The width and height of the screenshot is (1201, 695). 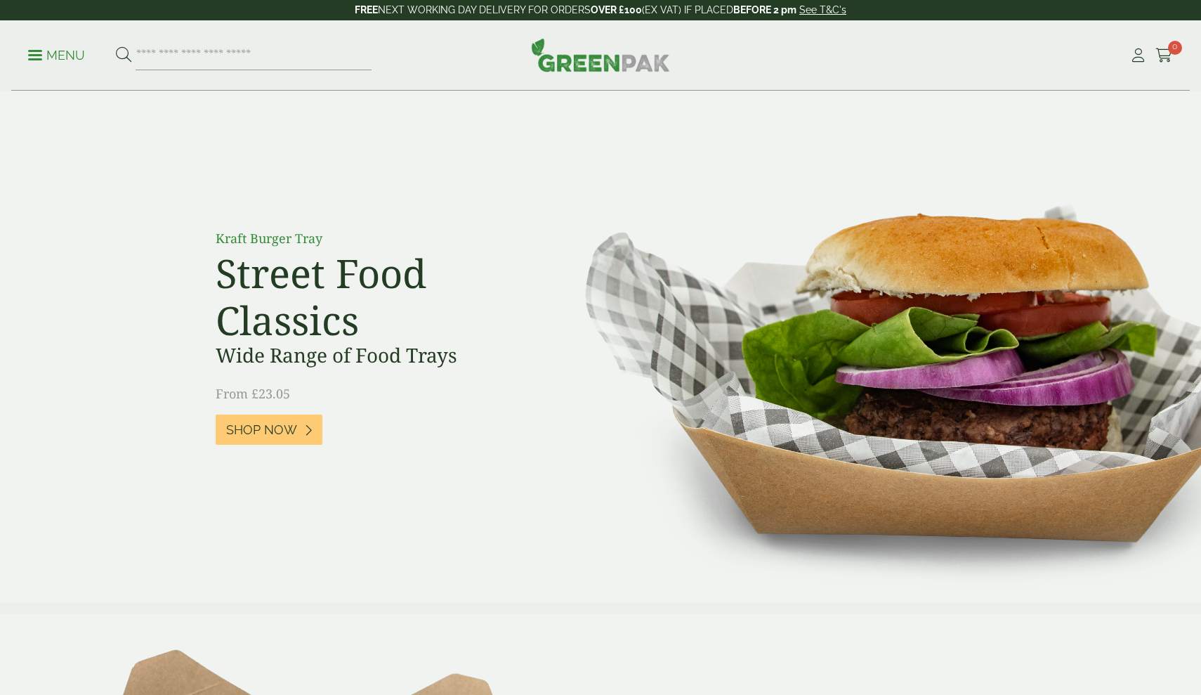 What do you see at coordinates (261, 430) in the screenshot?
I see `span: Shop Now` at bounding box center [261, 430].